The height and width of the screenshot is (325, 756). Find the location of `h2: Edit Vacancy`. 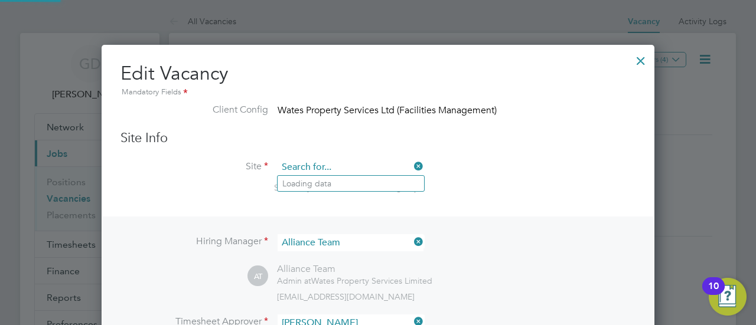

h2: Edit Vacancy is located at coordinates (378, 80).